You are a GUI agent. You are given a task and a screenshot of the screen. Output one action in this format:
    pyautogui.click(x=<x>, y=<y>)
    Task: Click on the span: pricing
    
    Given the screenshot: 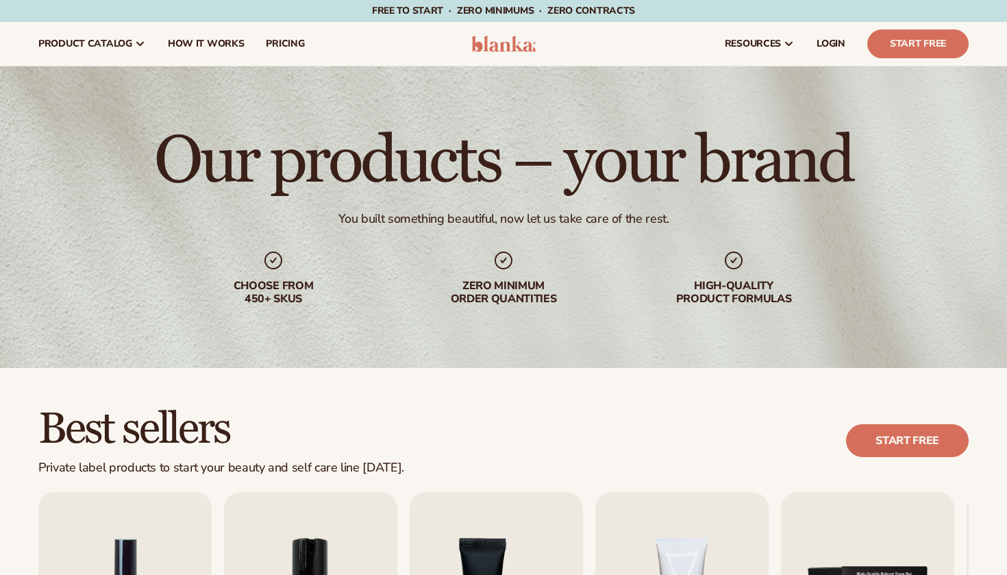 What is the action you would take?
    pyautogui.click(x=285, y=44)
    